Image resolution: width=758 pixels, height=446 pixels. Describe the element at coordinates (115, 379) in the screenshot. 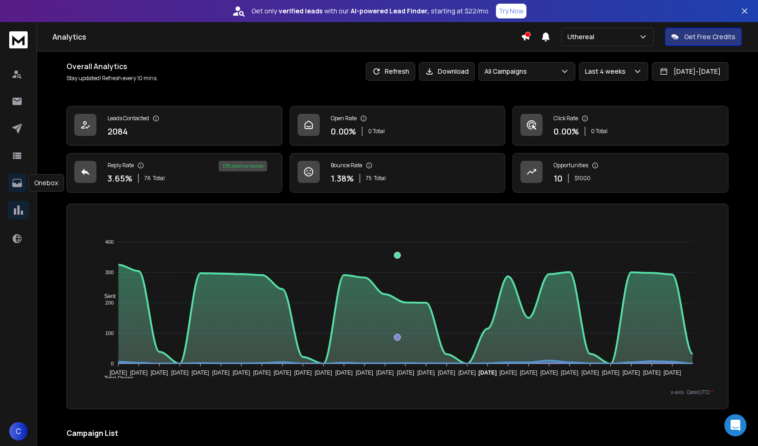

I see `span: Total Opens` at that location.